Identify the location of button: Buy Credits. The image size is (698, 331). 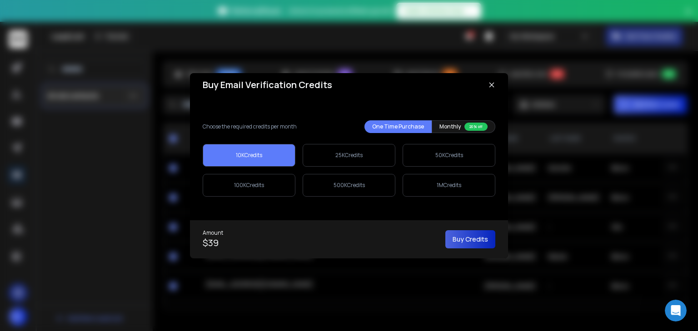
(470, 240).